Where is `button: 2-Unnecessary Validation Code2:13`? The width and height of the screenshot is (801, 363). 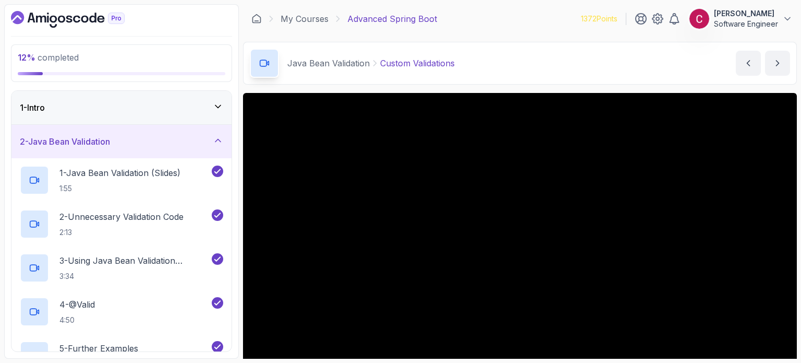
button: 2-Unnecessary Validation Code2:13 is located at coordinates (122, 224).